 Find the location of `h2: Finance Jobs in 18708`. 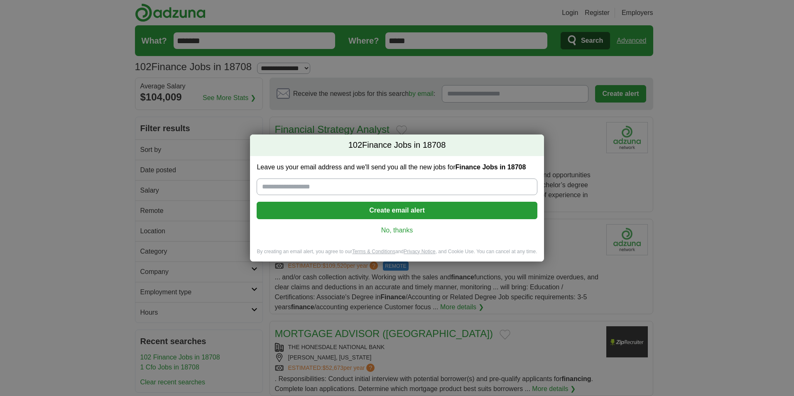

h2: Finance Jobs in 18708 is located at coordinates (397, 145).